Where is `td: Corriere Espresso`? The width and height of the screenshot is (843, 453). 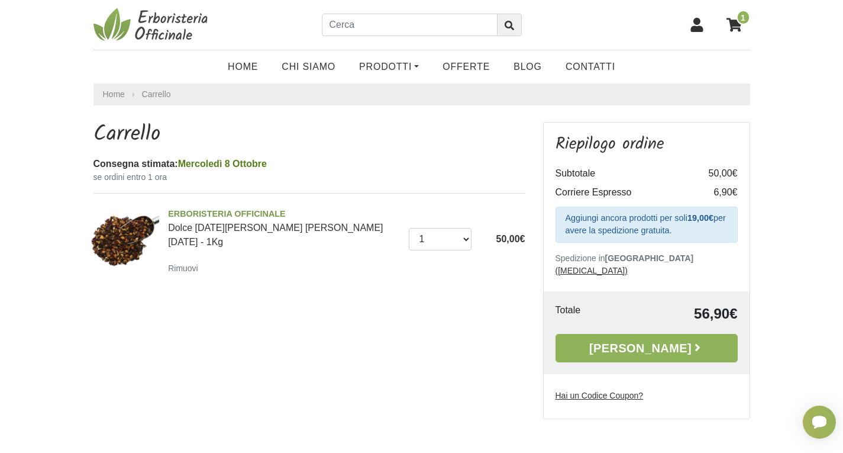 td: Corriere Espresso is located at coordinates (623, 192).